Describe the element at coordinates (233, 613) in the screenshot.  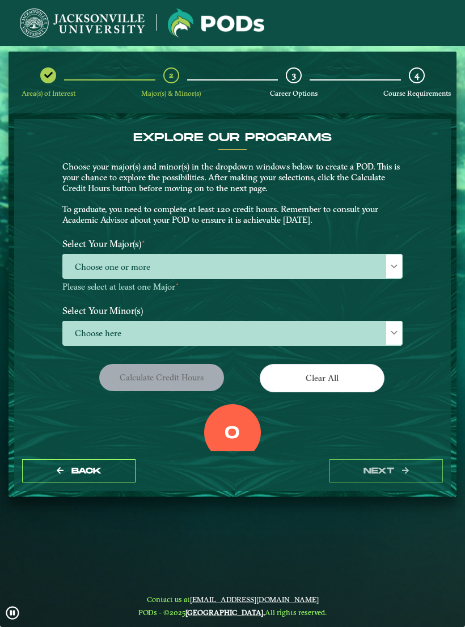
I see `span: PODs - ©2025 All rights reserved.` at that location.